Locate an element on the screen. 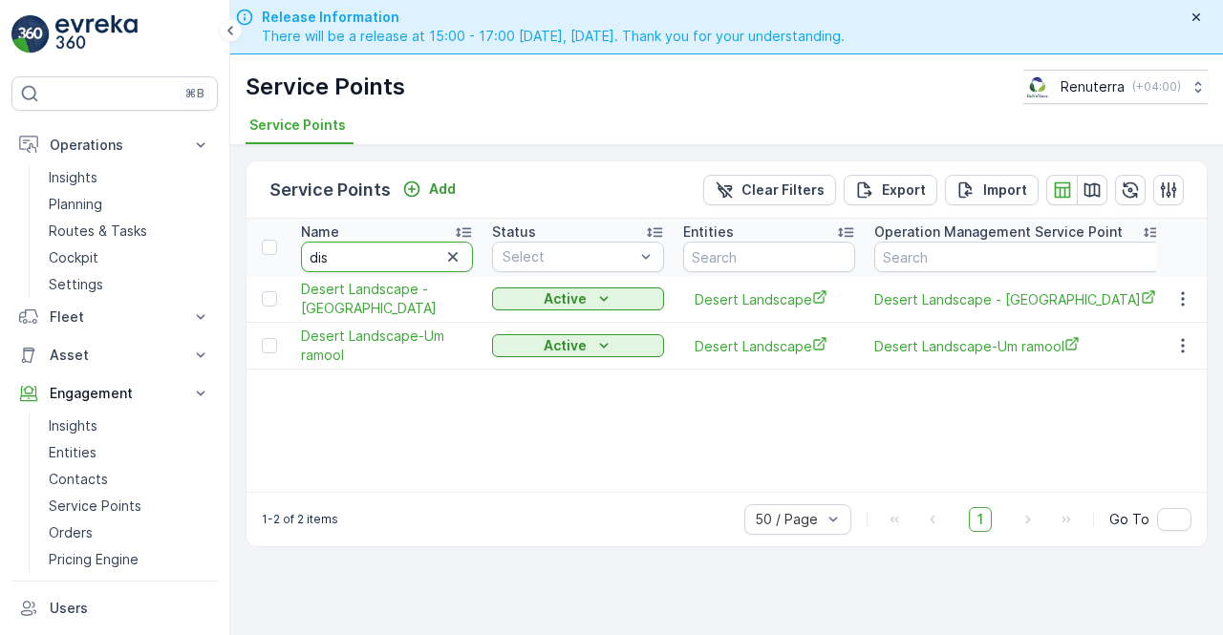 Image resolution: width=1223 pixels, height=635 pixels. p: Select is located at coordinates (569, 257).